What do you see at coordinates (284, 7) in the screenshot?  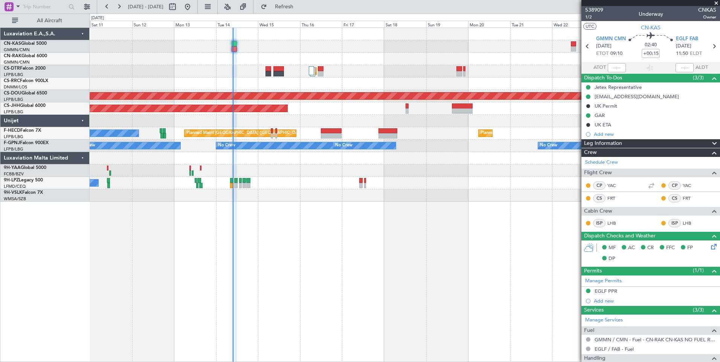 I see `span: Refresh` at bounding box center [284, 7].